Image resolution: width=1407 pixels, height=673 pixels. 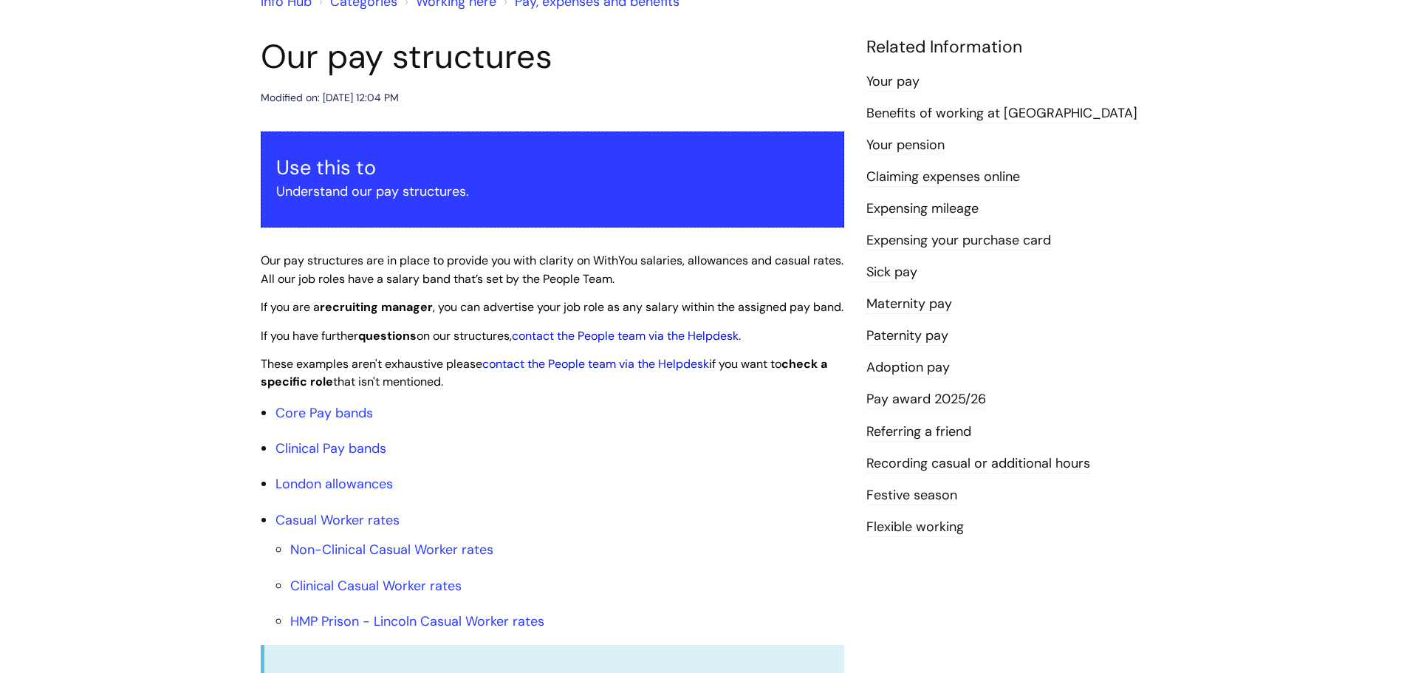 I want to click on a: Claiming expenses online, so click(x=943, y=177).